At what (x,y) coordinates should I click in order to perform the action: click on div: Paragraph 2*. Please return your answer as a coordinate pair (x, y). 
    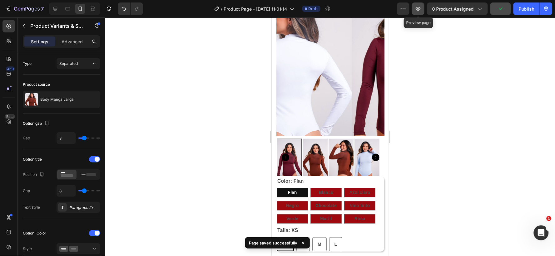
    Looking at the image, I should click on (84, 208).